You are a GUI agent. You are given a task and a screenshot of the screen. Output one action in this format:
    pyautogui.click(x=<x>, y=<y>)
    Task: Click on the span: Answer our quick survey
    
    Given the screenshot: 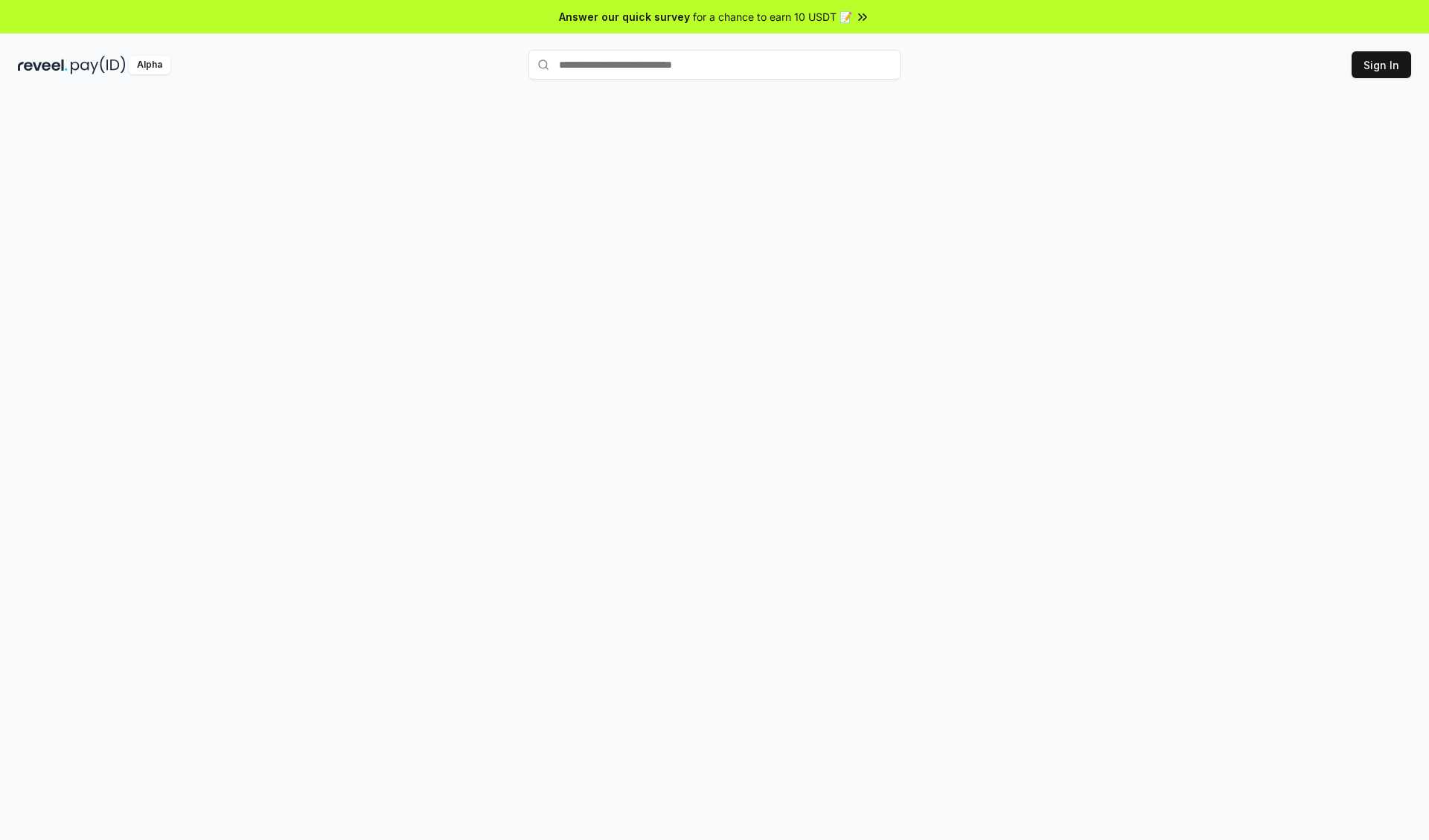 What is the action you would take?
    pyautogui.click(x=625, y=17)
    